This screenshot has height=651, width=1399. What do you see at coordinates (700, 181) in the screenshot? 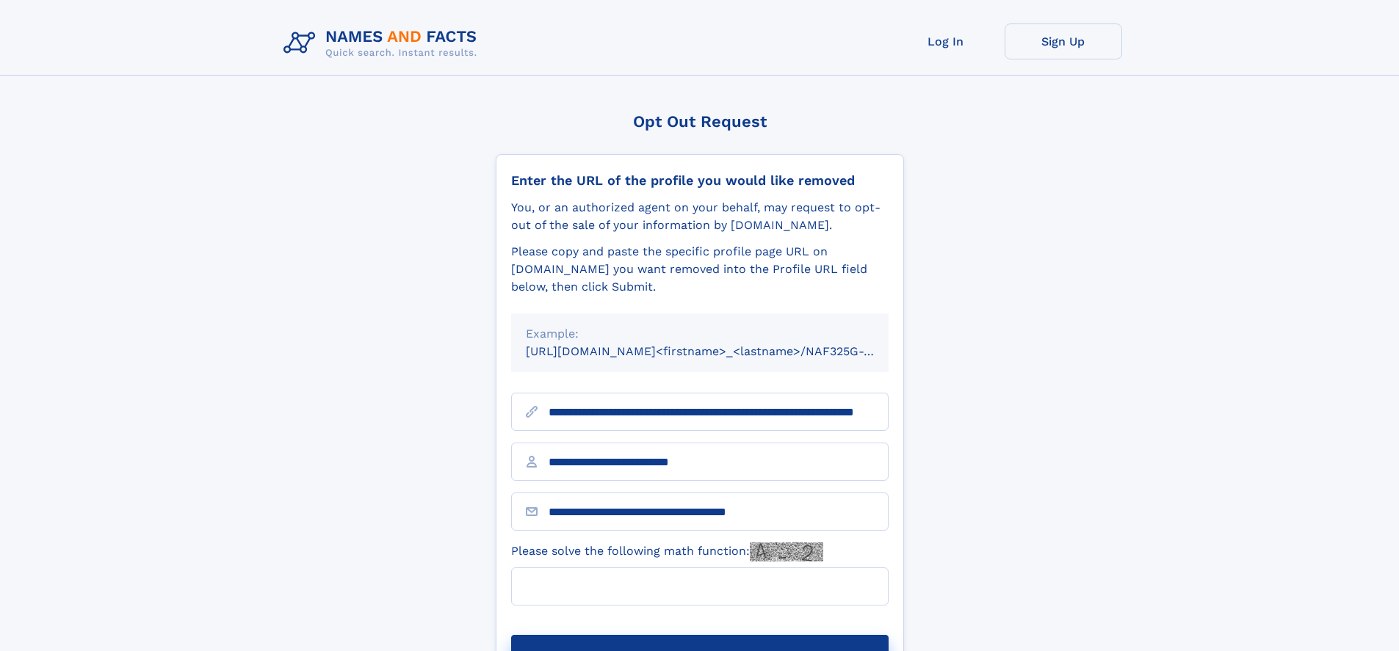
I see `div: Enter the URL of the profile you would like removed` at bounding box center [700, 181].